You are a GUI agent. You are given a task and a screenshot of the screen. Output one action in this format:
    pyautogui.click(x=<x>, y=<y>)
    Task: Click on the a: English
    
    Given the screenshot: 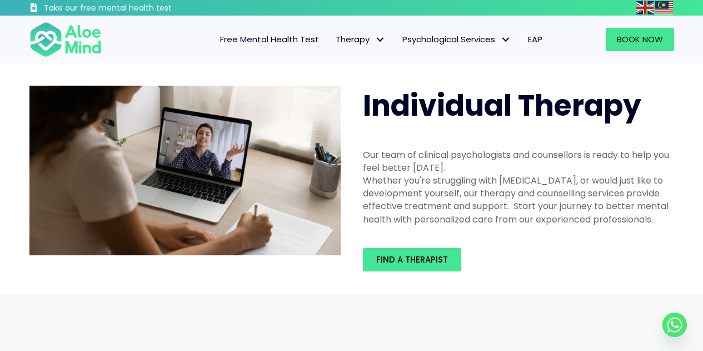 What is the action you would take?
    pyautogui.click(x=646, y=7)
    